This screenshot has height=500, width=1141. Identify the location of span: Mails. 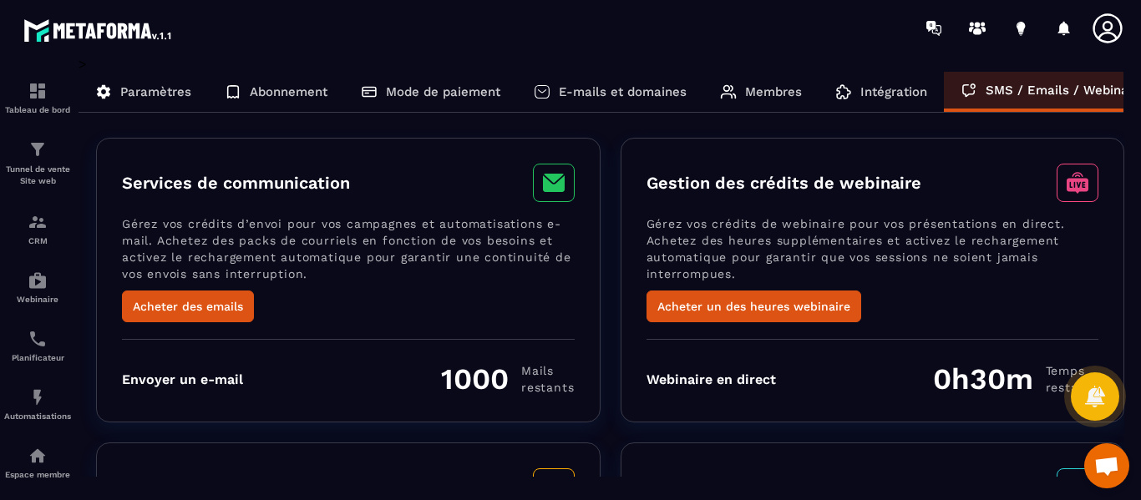
(547, 371).